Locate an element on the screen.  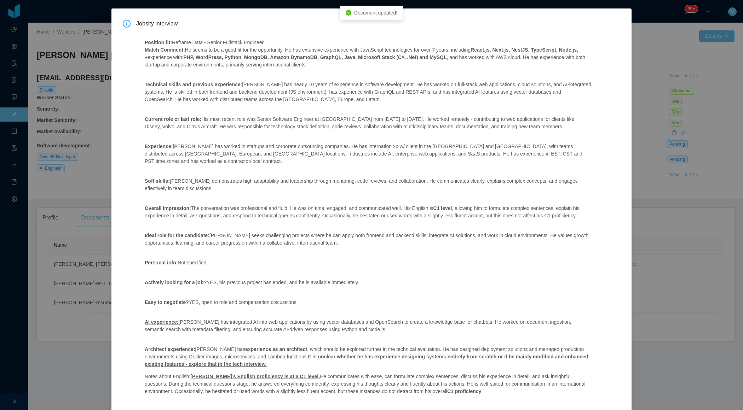
strong: experience as an architect is located at coordinates (276, 349).